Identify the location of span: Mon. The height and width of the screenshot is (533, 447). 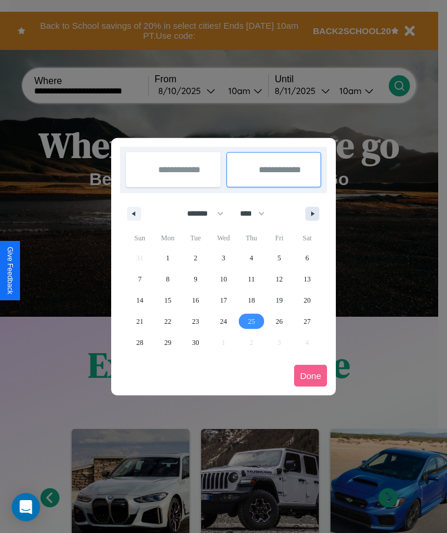
(167, 238).